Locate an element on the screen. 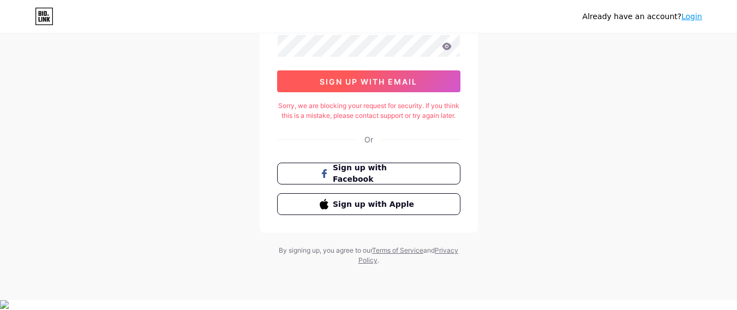 This screenshot has width=737, height=310. div: Or is located at coordinates (369, 139).